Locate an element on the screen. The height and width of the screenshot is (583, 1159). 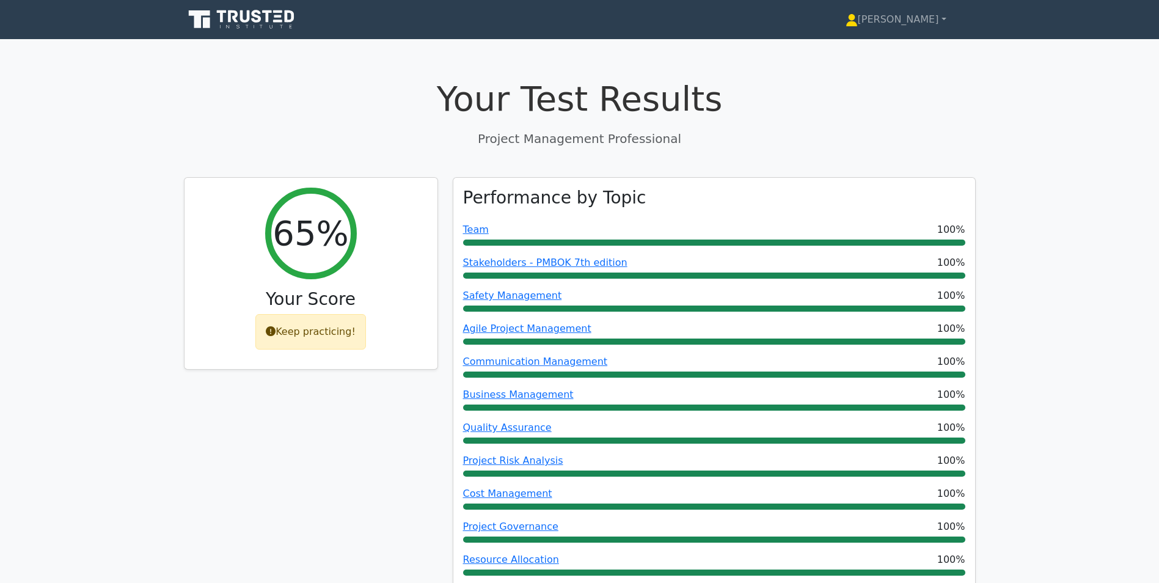
a: Business Management is located at coordinates (518, 394).